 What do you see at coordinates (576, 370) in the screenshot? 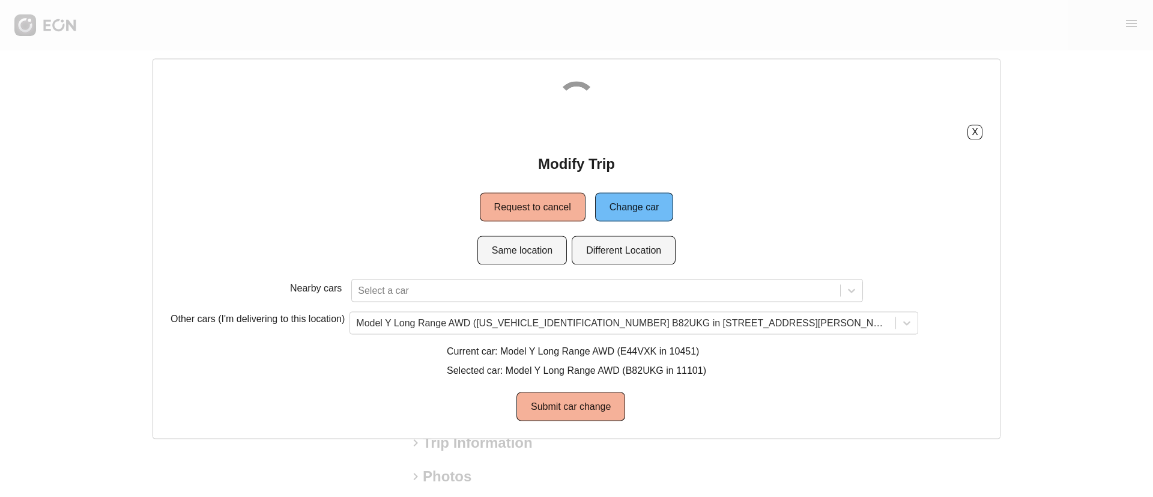
I see `p: Selected car: Model Y Long Range AWD (B82UKG in 11101)` at bounding box center [576, 370].